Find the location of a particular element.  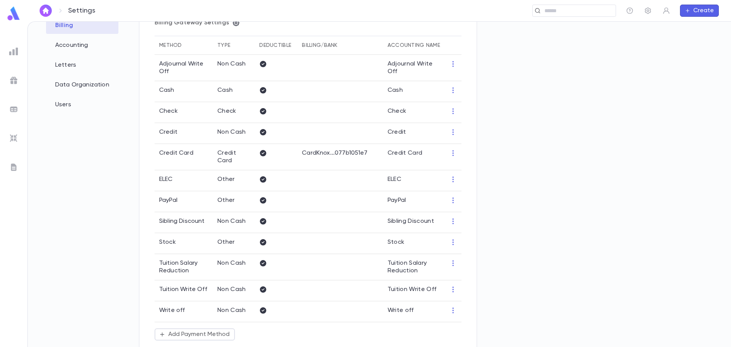

p: Credit Card is located at coordinates (176, 153).